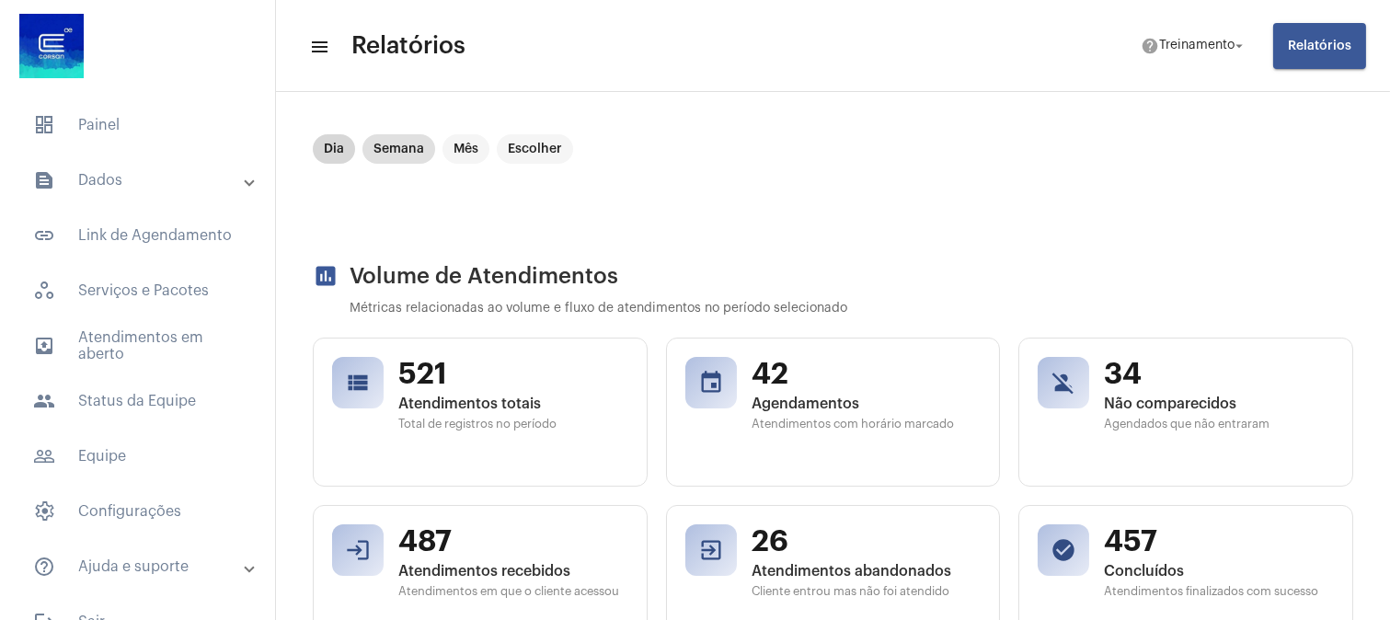 This screenshot has width=1390, height=620. Describe the element at coordinates (513, 542) in the screenshot. I see `span: 487` at that location.